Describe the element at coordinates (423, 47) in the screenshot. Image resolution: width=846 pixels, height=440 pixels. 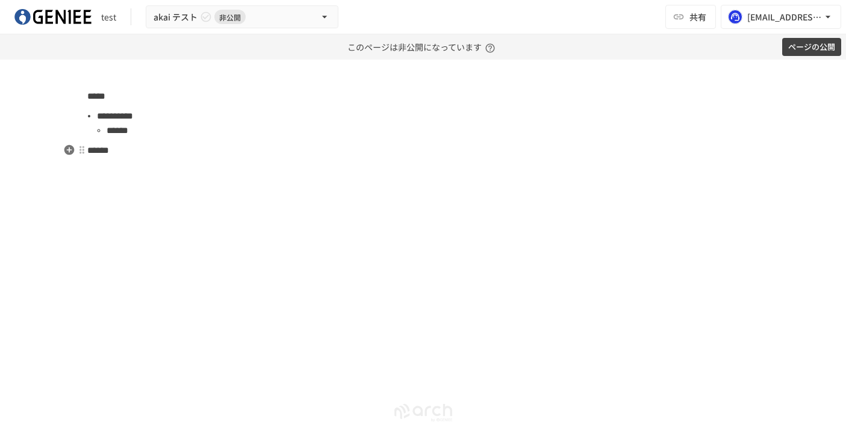
I see `p: このページは非公開になっています` at that location.